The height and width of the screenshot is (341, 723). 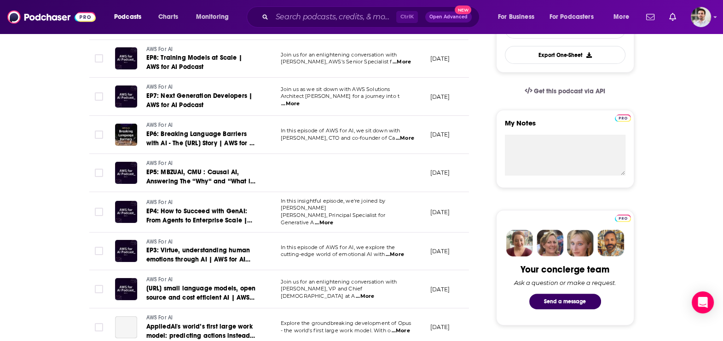 What do you see at coordinates (372, 17) in the screenshot?
I see `div: Search podcasts, credits, & more...` at bounding box center [372, 17].